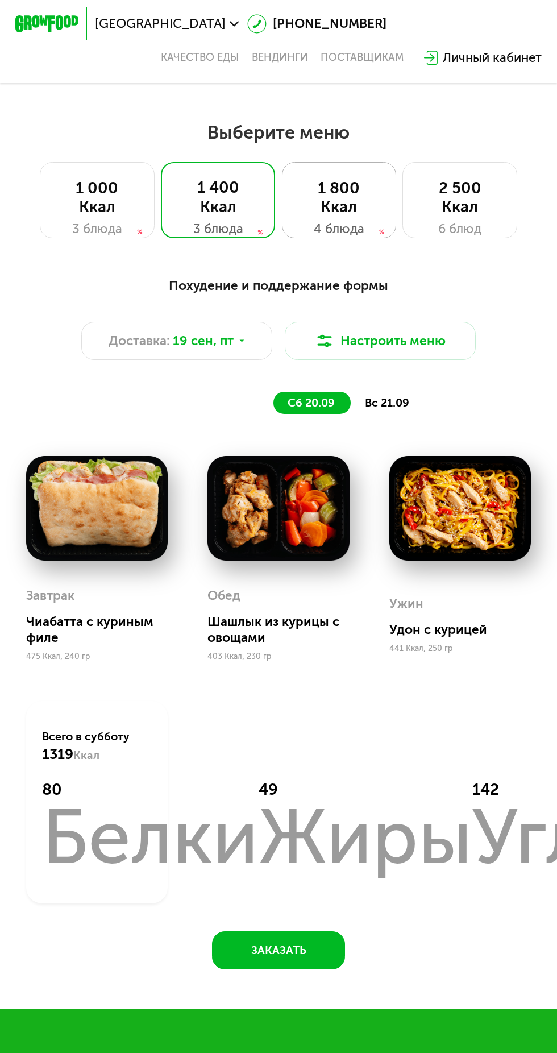 The width and height of the screenshot is (557, 1053). I want to click on div: 4 блюда, so click(340, 229).